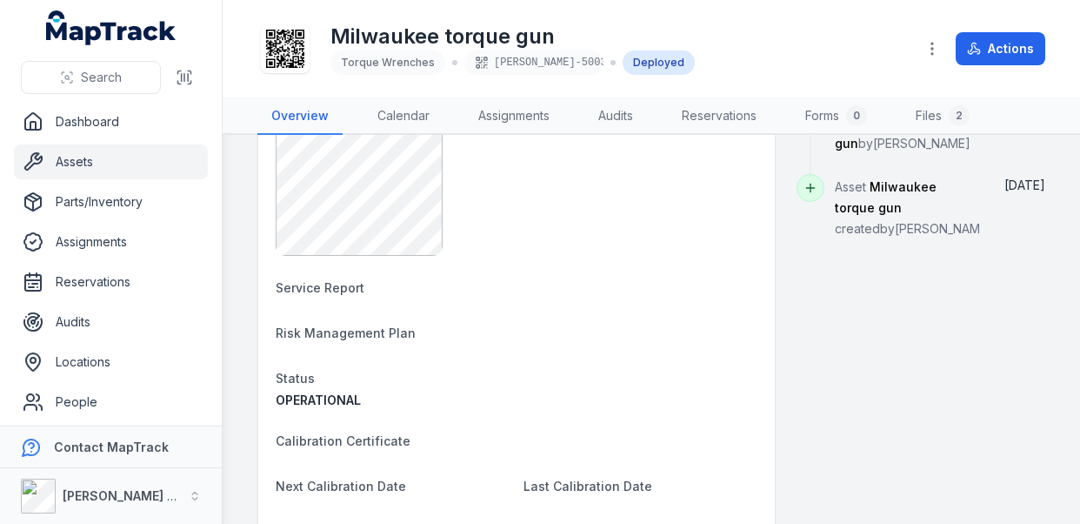  Describe the element at coordinates (110, 122) in the screenshot. I see `a: Dashboard` at that location.